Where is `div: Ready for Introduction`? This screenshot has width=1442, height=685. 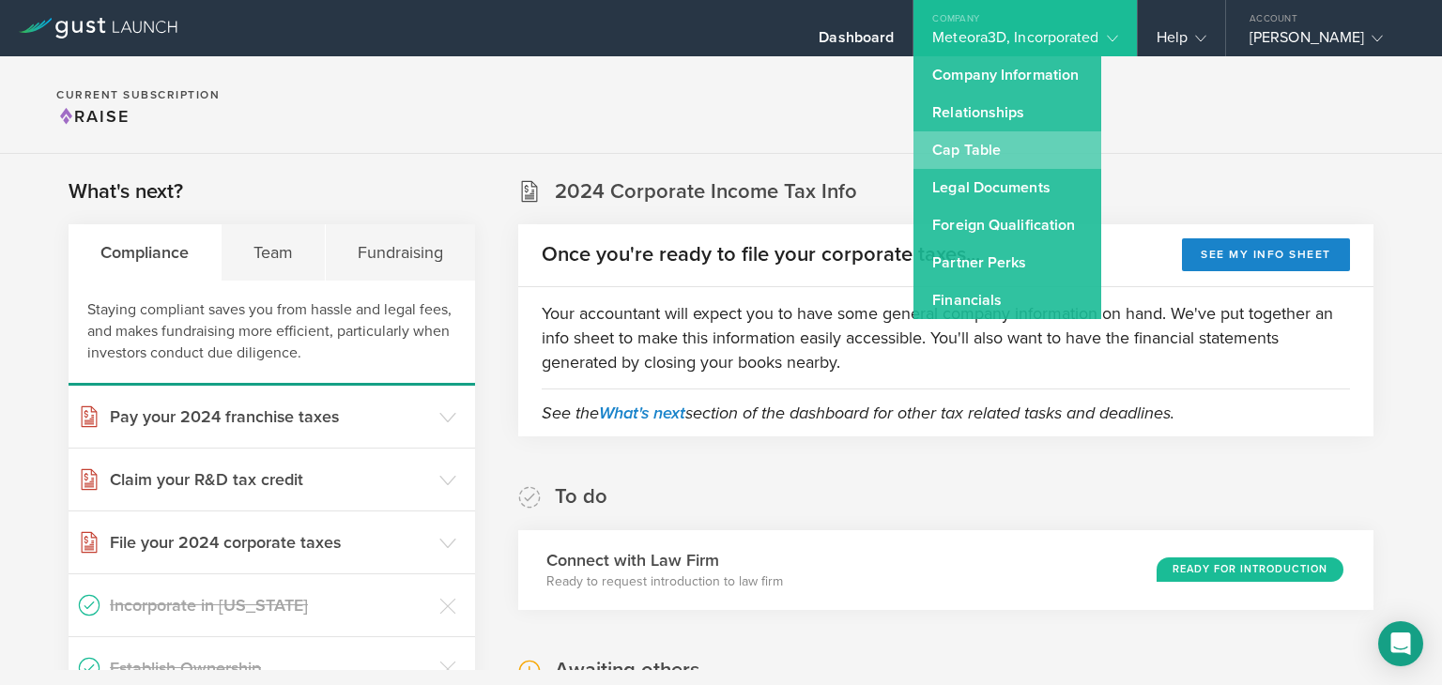
div: Ready for Introduction is located at coordinates (1250, 570).